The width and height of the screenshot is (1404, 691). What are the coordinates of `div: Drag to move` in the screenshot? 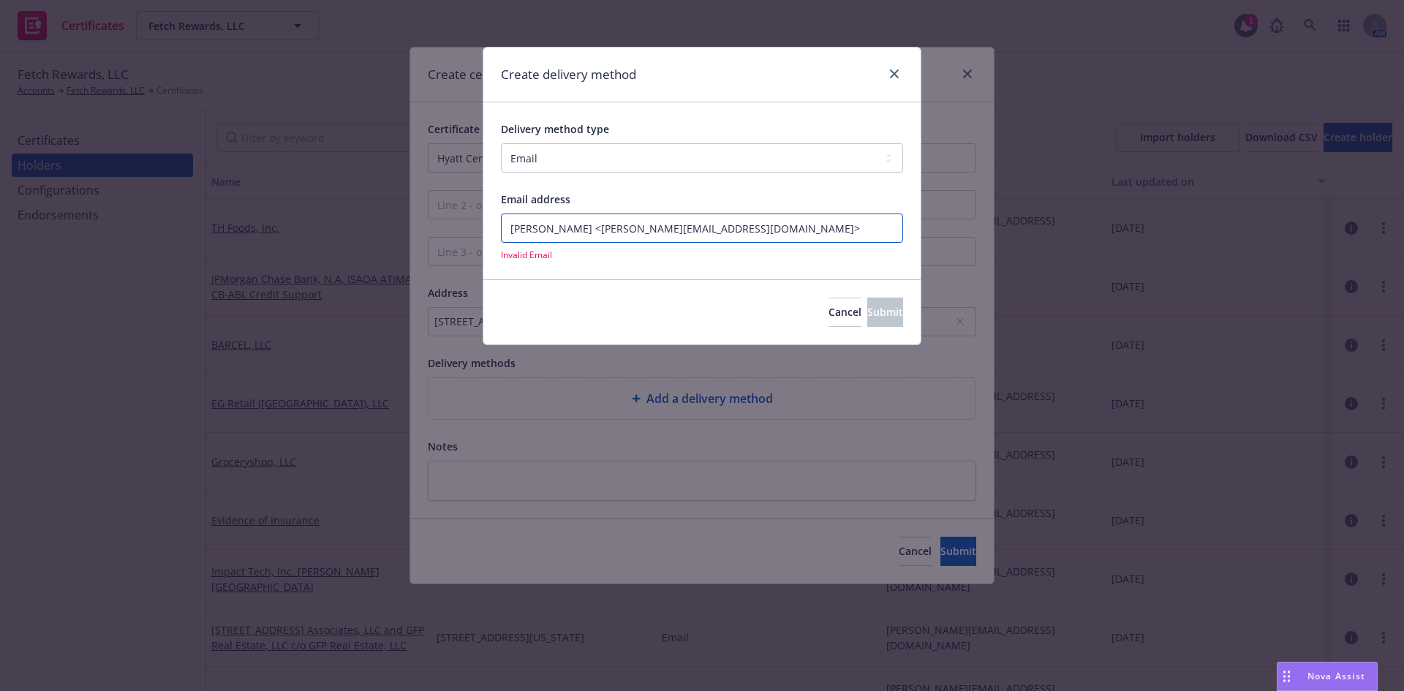 It's located at (1286, 676).